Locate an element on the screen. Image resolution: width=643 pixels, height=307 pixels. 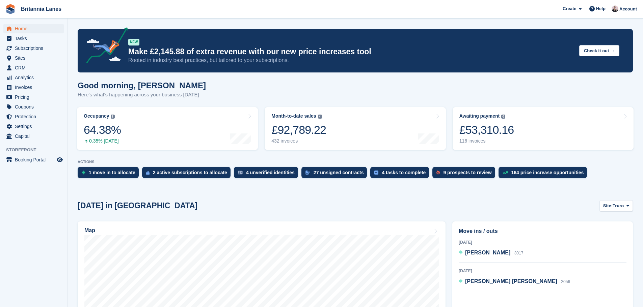
a: 9 prospects to review is located at coordinates (465, 174).